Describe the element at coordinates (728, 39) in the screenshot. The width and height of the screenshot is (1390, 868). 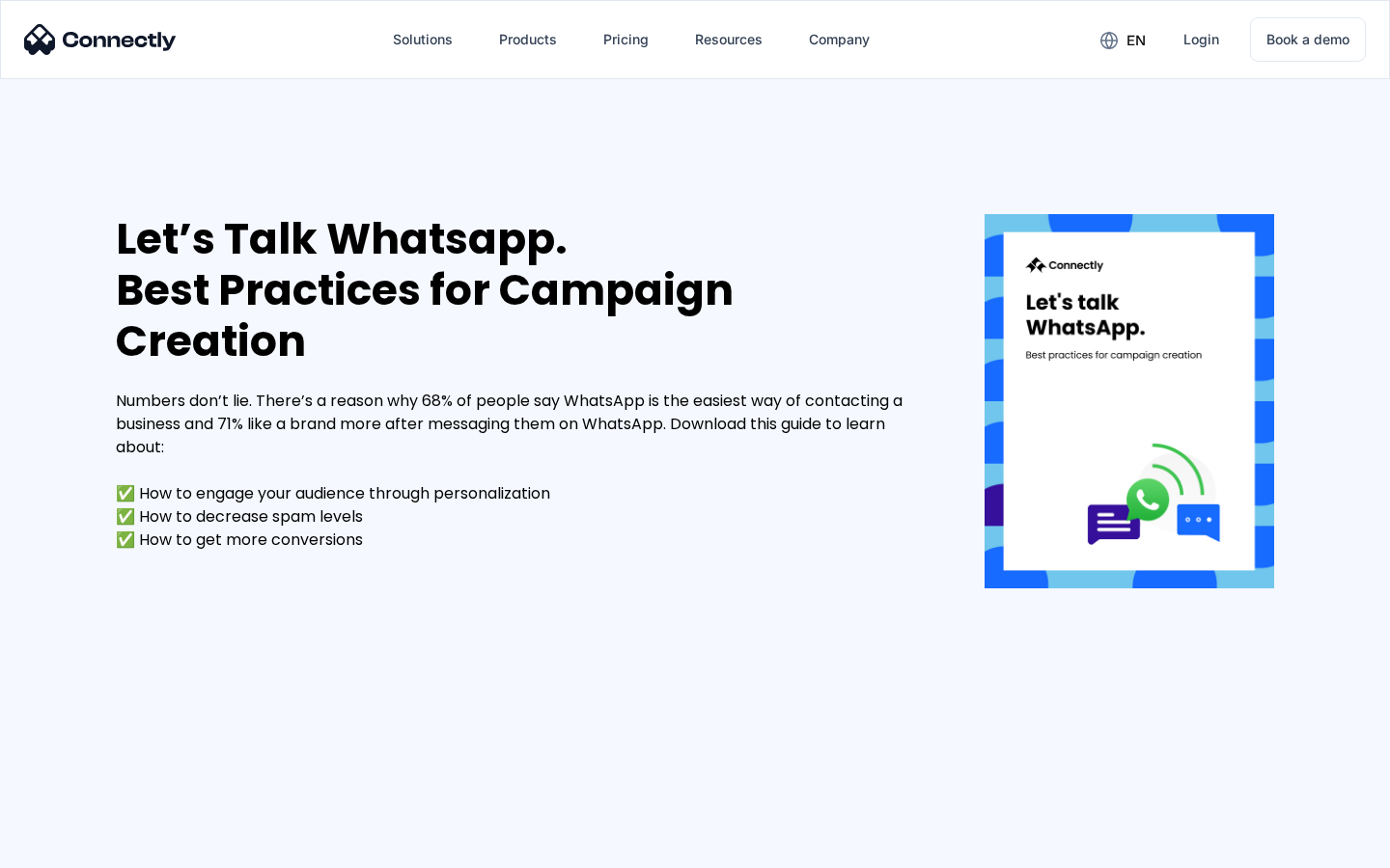
I see `div: Resources` at that location.